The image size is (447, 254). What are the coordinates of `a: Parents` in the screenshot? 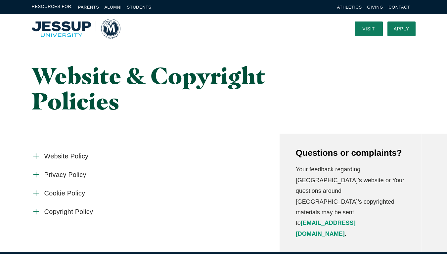 It's located at (89, 7).